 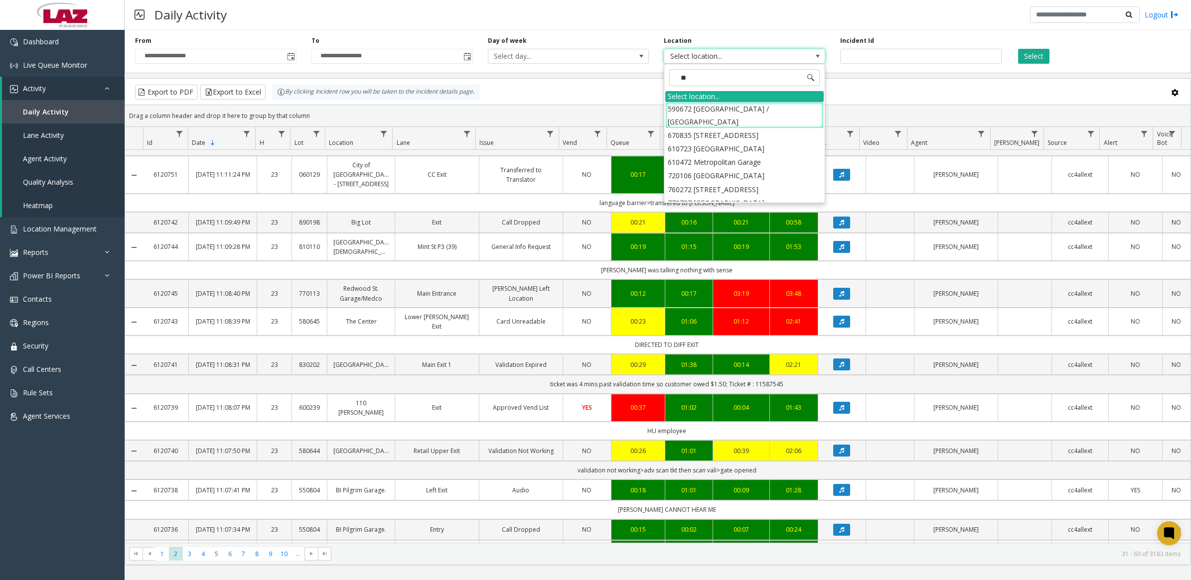 What do you see at coordinates (1172, 134) in the screenshot?
I see `a: Voice Bot Filter Menu` at bounding box center [1172, 134].